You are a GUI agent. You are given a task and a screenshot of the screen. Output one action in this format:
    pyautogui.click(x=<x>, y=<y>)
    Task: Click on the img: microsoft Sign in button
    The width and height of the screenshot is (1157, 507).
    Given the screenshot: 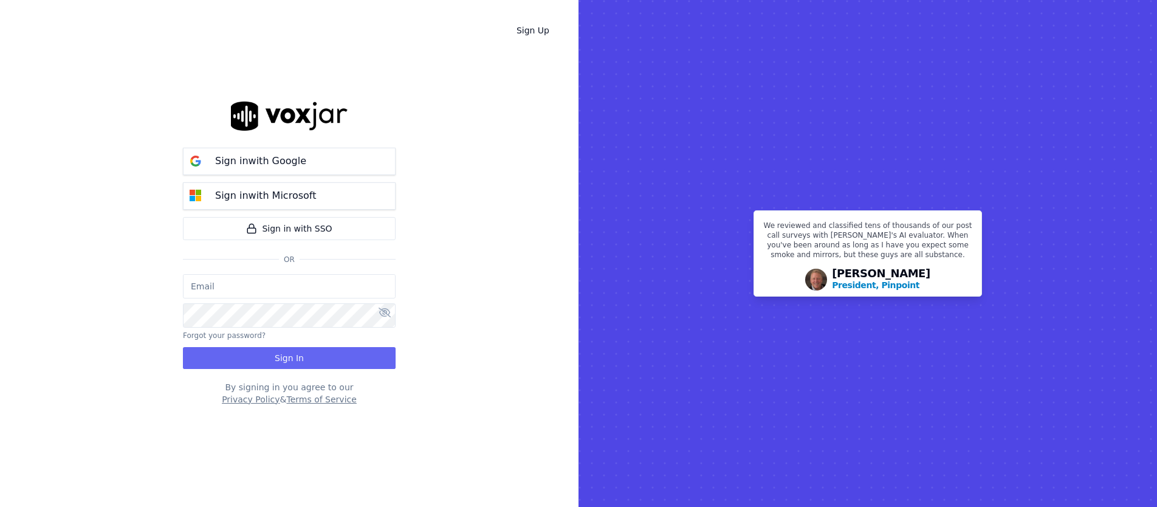 What is the action you would take?
    pyautogui.click(x=196, y=196)
    